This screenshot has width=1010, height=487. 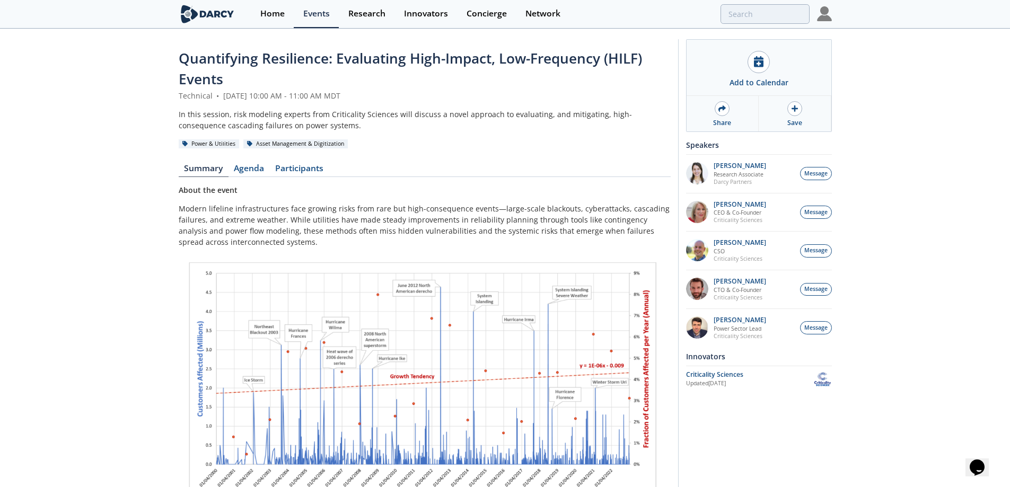 I want to click on strong: About the event, so click(x=208, y=190).